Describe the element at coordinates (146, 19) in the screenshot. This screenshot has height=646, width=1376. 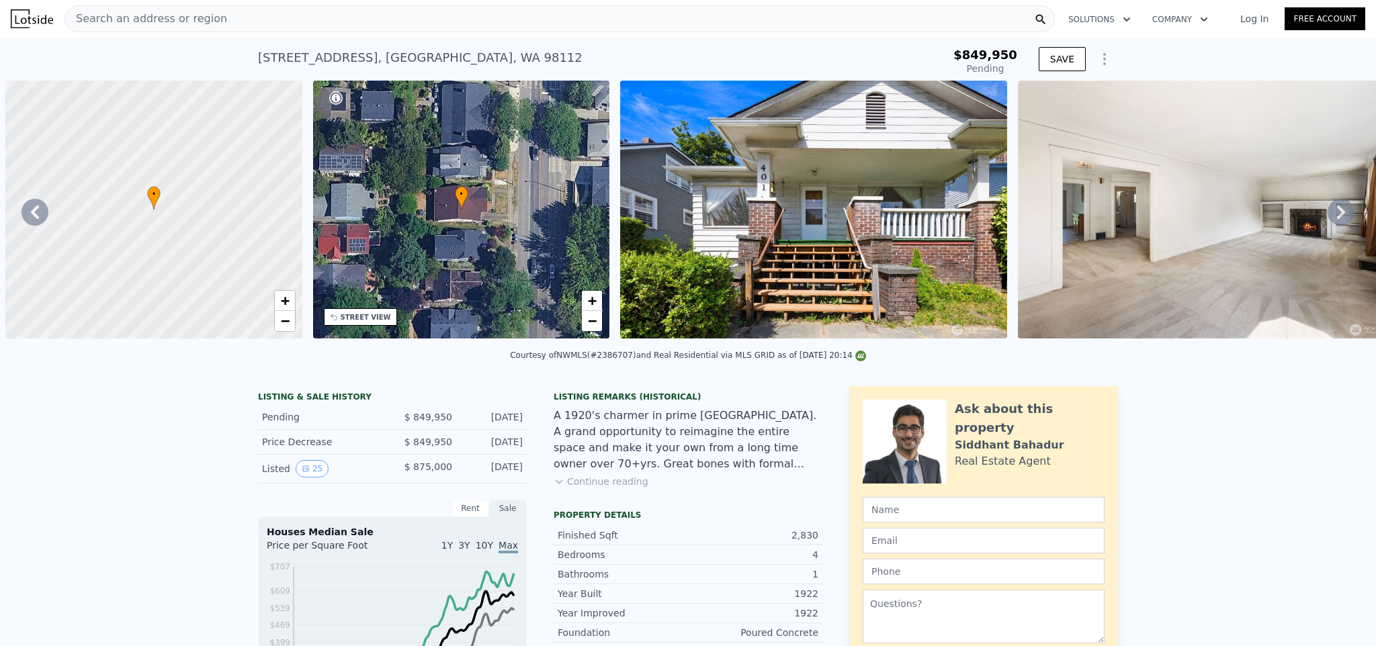
I see `span: Search an address or region` at that location.